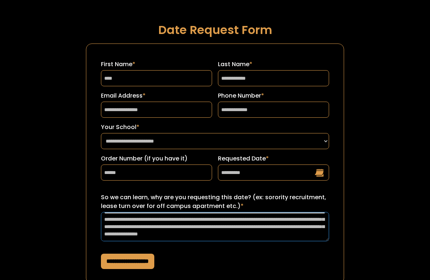 Image resolution: width=430 pixels, height=280 pixels. What do you see at coordinates (157, 64) in the screenshot?
I see `label: First Name` at bounding box center [157, 64].